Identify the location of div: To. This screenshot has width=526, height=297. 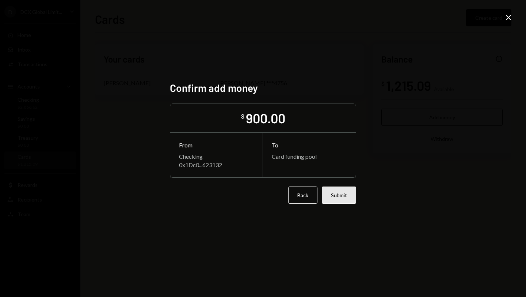
(310, 145).